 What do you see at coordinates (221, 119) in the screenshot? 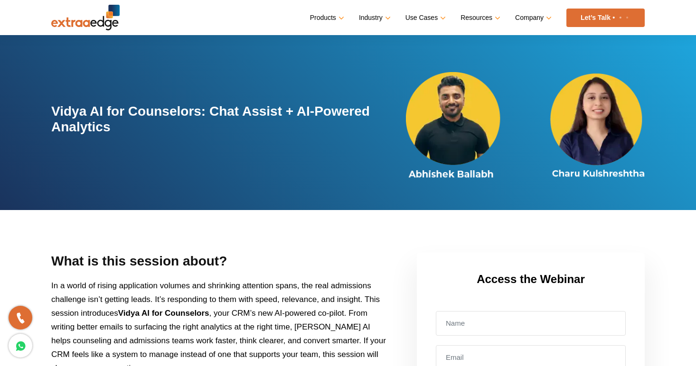
I see `h2: Vidya AI for Counselors: Chat Assist + AI-Powered Analytics` at bounding box center [221, 119].